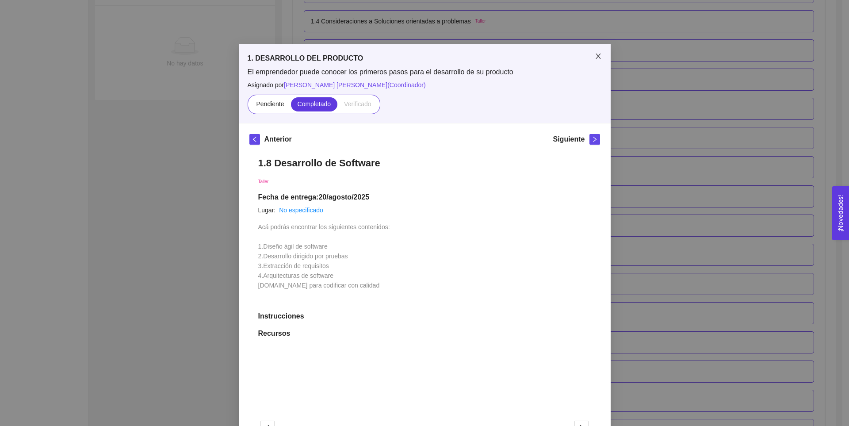 The width and height of the screenshot is (849, 426). What do you see at coordinates (314, 104) in the screenshot?
I see `span: Completado` at bounding box center [314, 104].